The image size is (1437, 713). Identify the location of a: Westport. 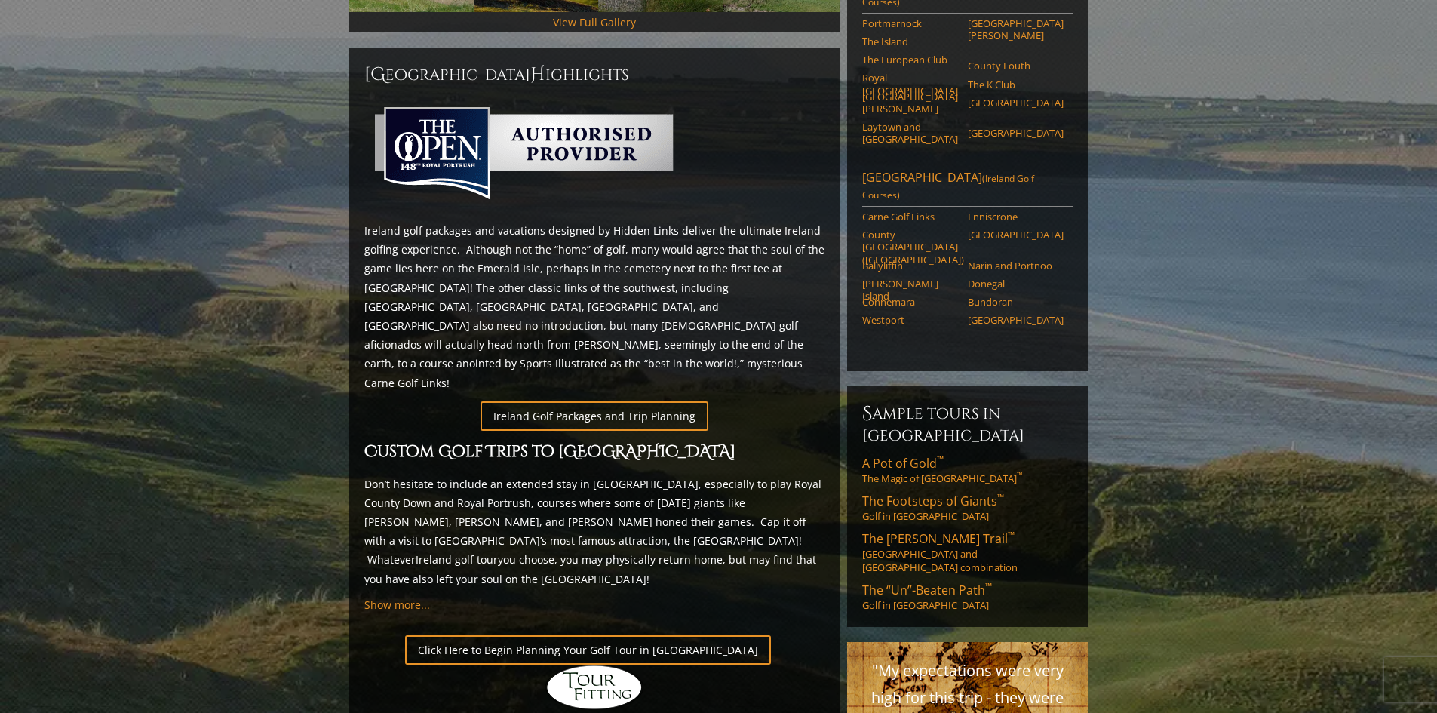
(910, 320).